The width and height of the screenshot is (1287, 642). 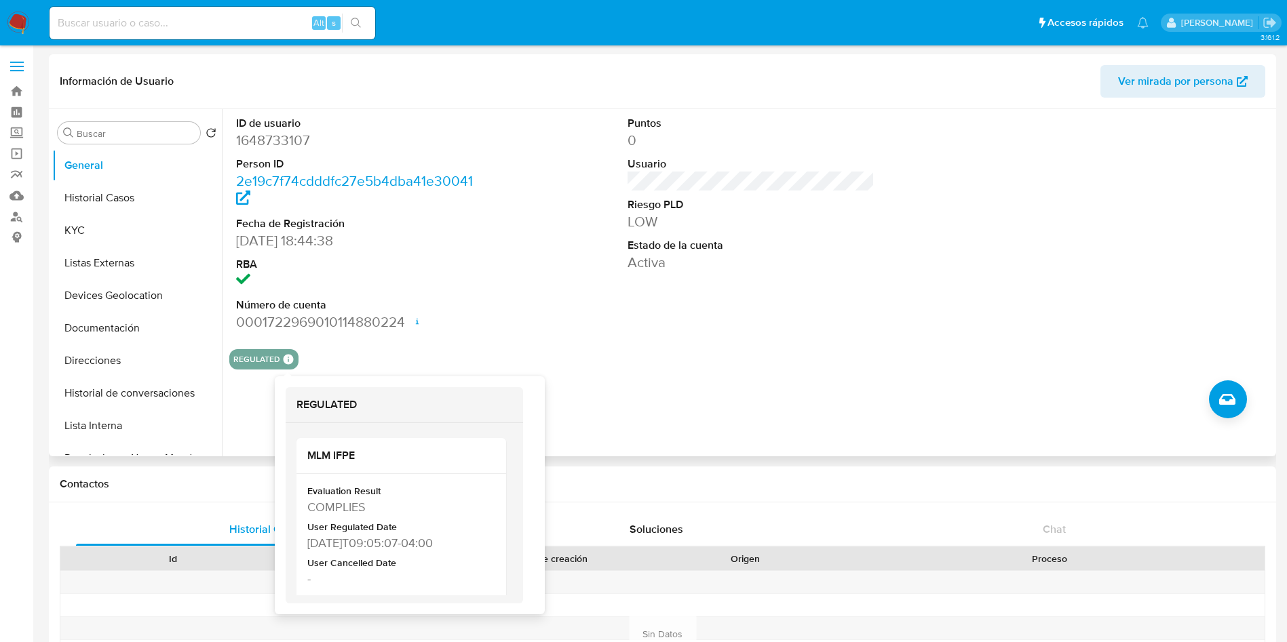 I want to click on dt: Fecha de Registración, so click(x=359, y=224).